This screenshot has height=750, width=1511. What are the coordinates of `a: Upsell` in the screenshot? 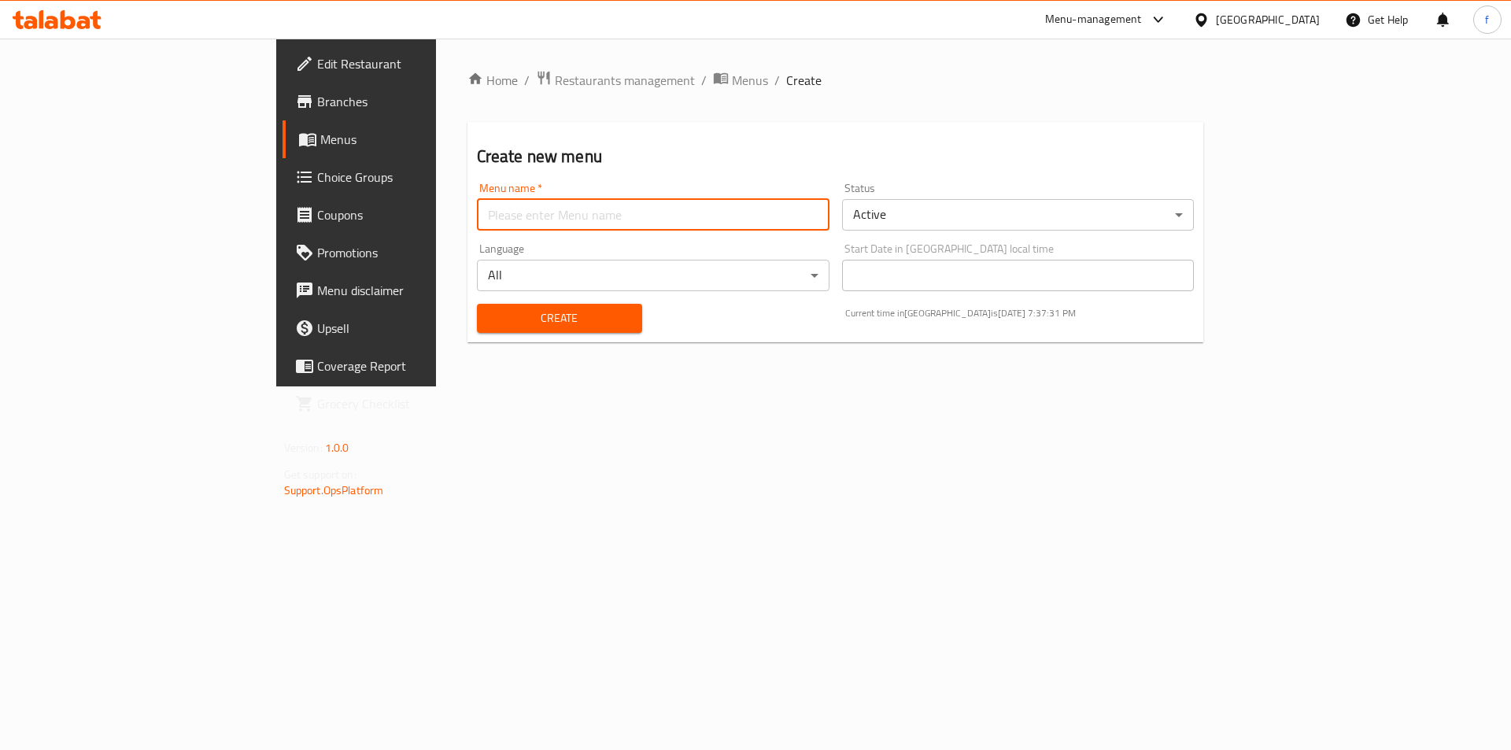 It's located at (405, 328).